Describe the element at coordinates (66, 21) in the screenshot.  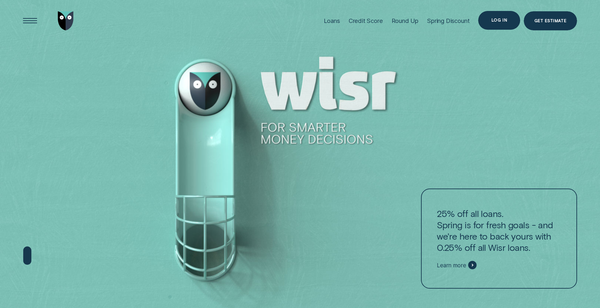
I see `img: Wisr` at that location.